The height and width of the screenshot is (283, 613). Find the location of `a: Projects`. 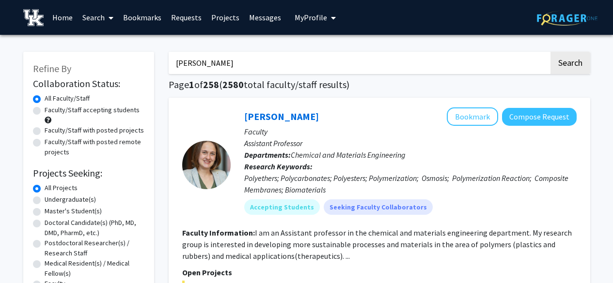

a: Projects is located at coordinates (225, 17).